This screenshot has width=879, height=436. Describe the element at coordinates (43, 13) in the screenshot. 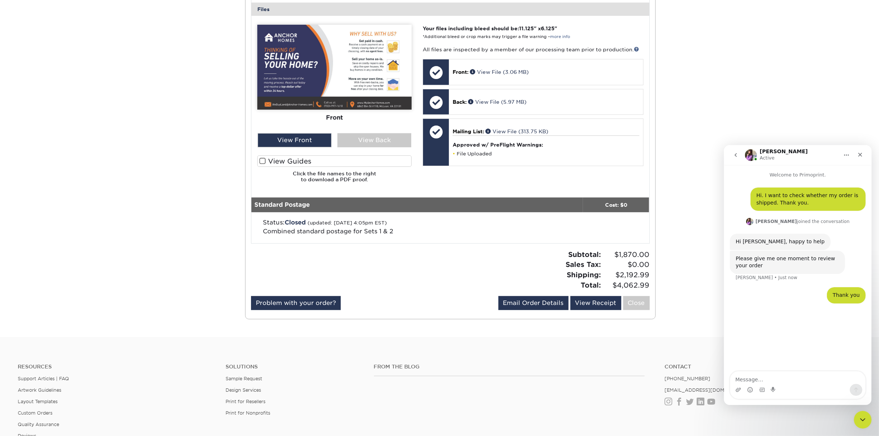

I see `p: Active` at that location.